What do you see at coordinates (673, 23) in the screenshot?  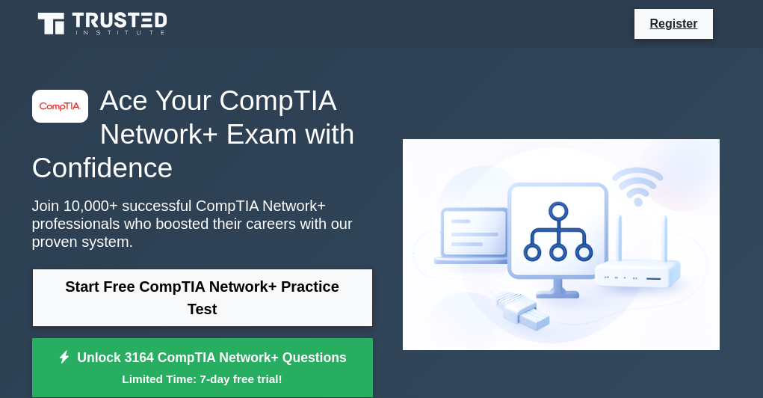 I see `a: Register` at bounding box center [673, 23].